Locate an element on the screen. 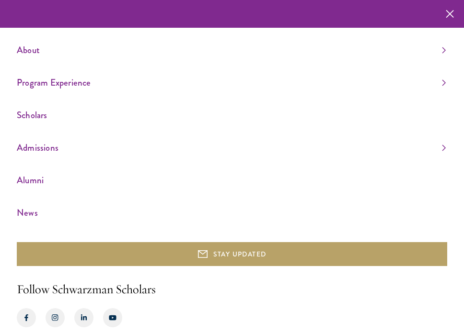 This screenshot has width=464, height=333. a: About is located at coordinates (231, 50).